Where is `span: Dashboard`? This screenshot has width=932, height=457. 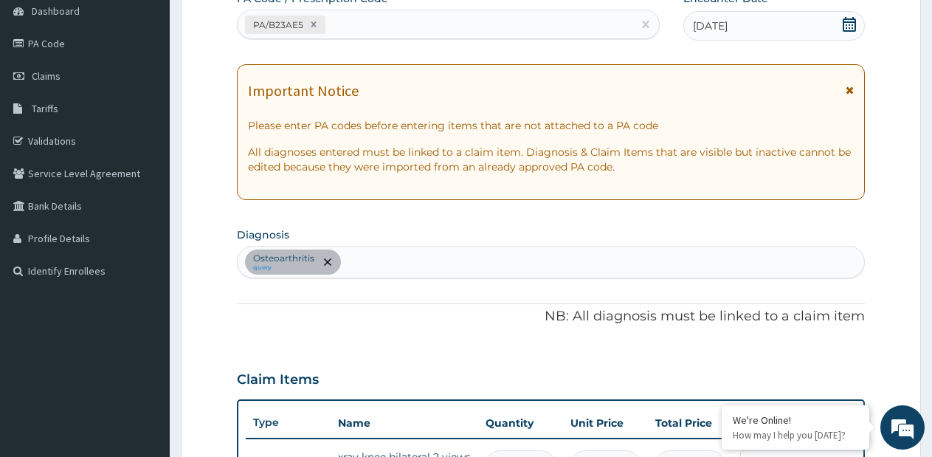
span: Dashboard is located at coordinates (55, 11).